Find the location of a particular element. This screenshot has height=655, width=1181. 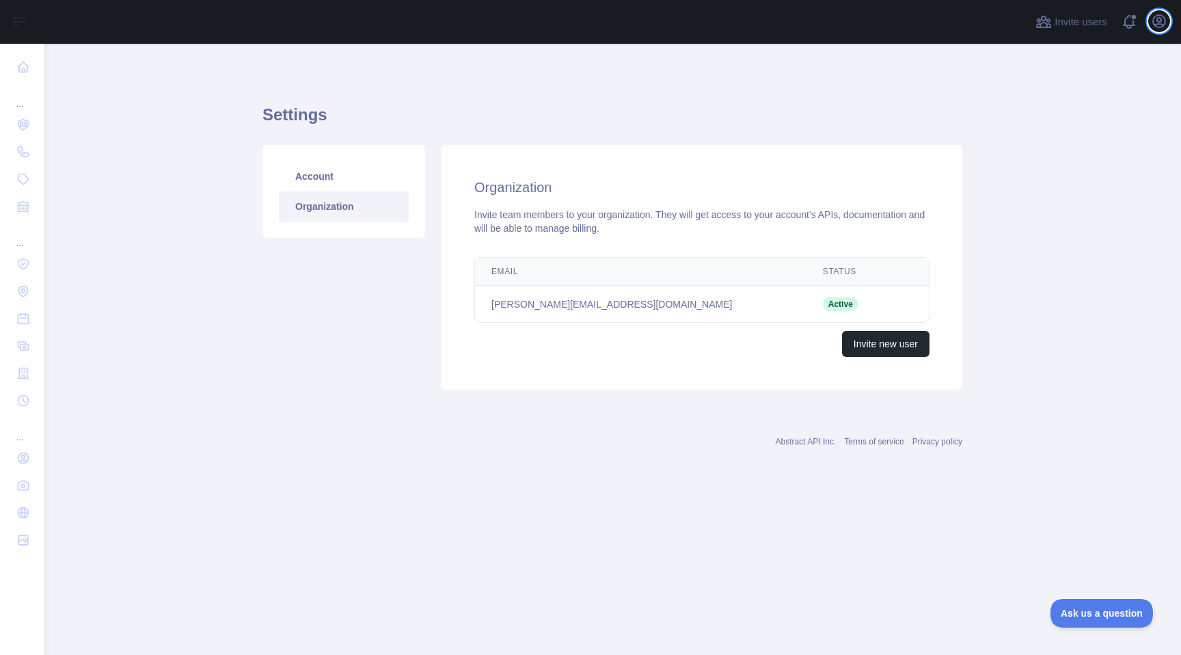

th: Status is located at coordinates (847, 271).